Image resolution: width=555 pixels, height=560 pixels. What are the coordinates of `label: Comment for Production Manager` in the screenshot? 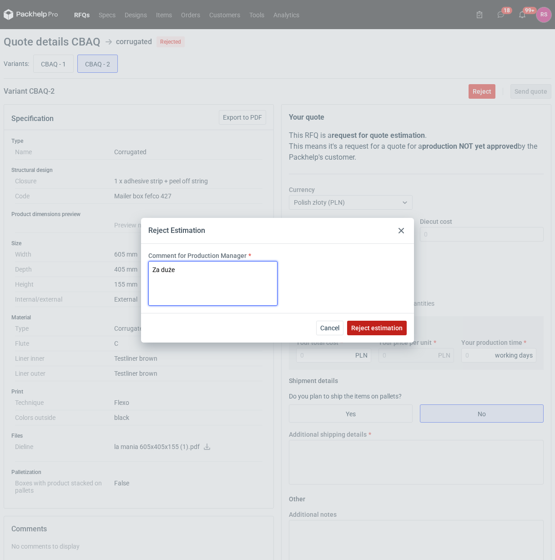 It's located at (197, 256).